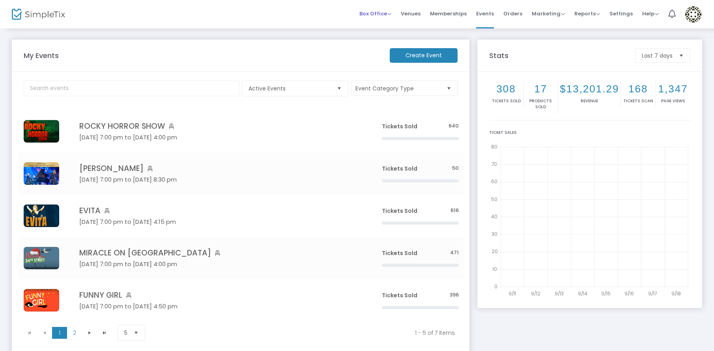 The height and width of the screenshot is (351, 714). I want to click on p: Page Views, so click(673, 101).